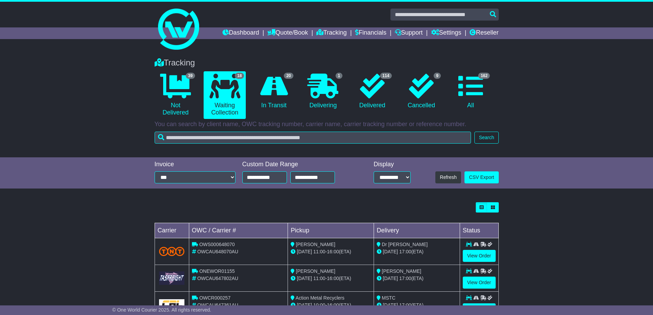 The height and width of the screenshot is (315, 653). I want to click on span: 18, so click(239, 76).